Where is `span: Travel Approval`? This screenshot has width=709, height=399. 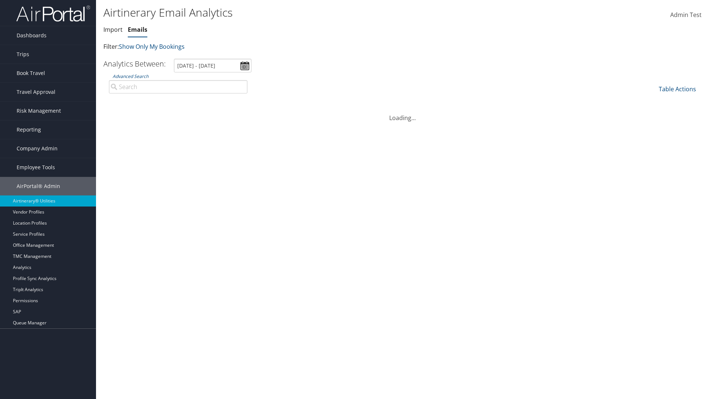
span: Travel Approval is located at coordinates (36, 92).